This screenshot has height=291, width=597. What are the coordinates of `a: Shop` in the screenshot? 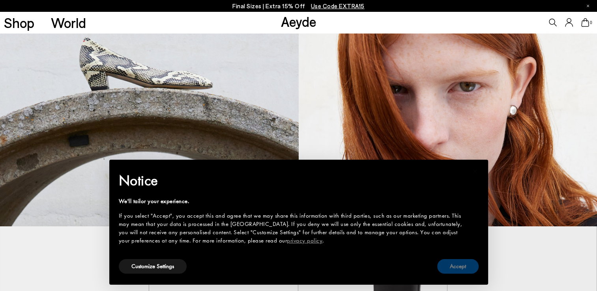 It's located at (19, 23).